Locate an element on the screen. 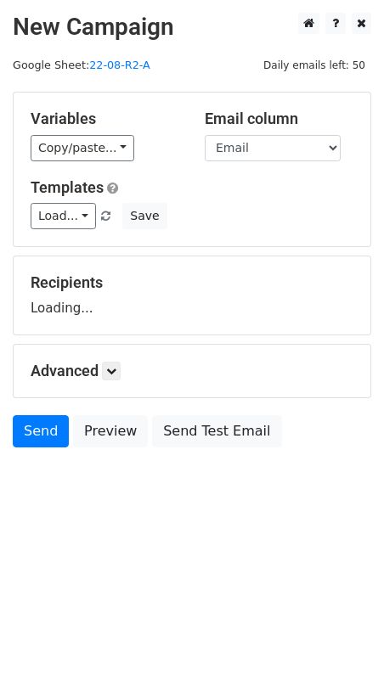  div: Loading... is located at coordinates (192, 295).